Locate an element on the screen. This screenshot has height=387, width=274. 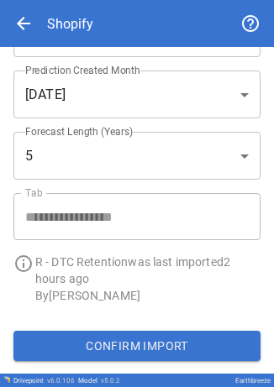
label: Tab is located at coordinates (34, 192).